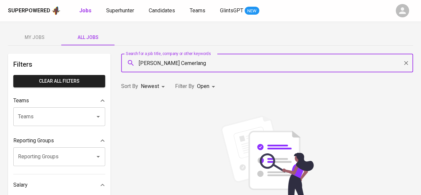  What do you see at coordinates (34, 140) in the screenshot?
I see `p: Reporting Groups` at bounding box center [34, 140].